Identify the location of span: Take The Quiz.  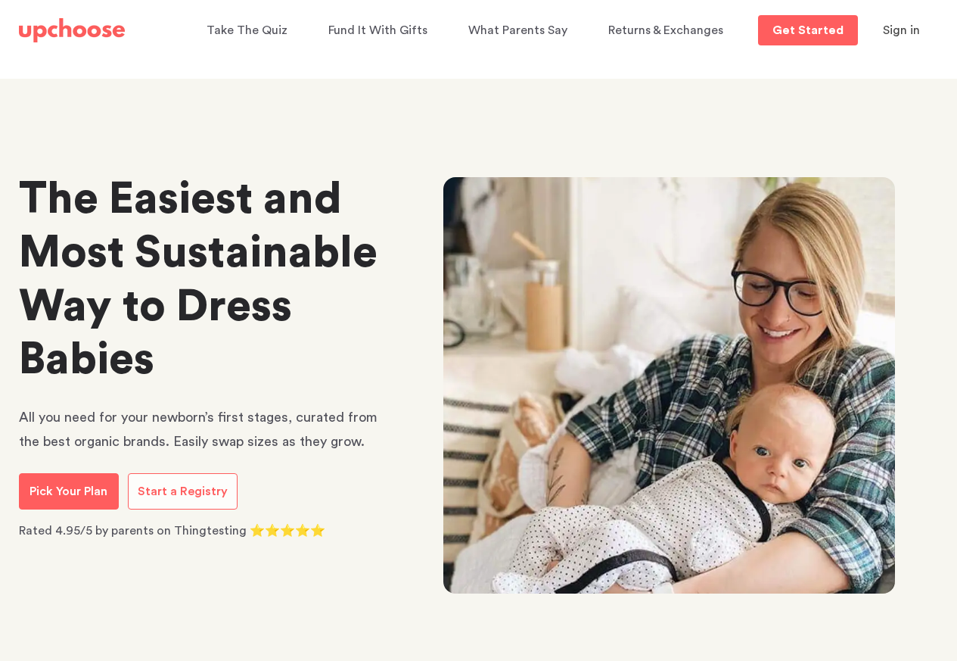
(247, 30).